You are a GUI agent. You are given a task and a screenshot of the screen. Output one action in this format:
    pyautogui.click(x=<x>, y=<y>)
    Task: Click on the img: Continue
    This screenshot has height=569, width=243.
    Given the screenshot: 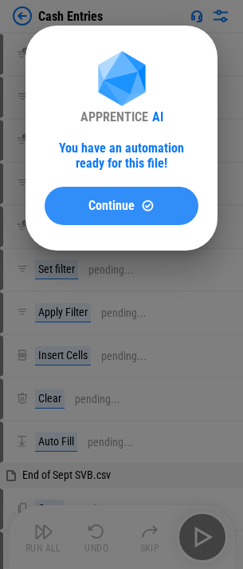 What is the action you would take?
    pyautogui.click(x=148, y=205)
    